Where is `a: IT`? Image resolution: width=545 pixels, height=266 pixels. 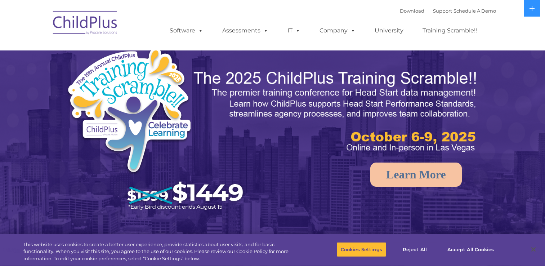 a: IT is located at coordinates (294, 31).